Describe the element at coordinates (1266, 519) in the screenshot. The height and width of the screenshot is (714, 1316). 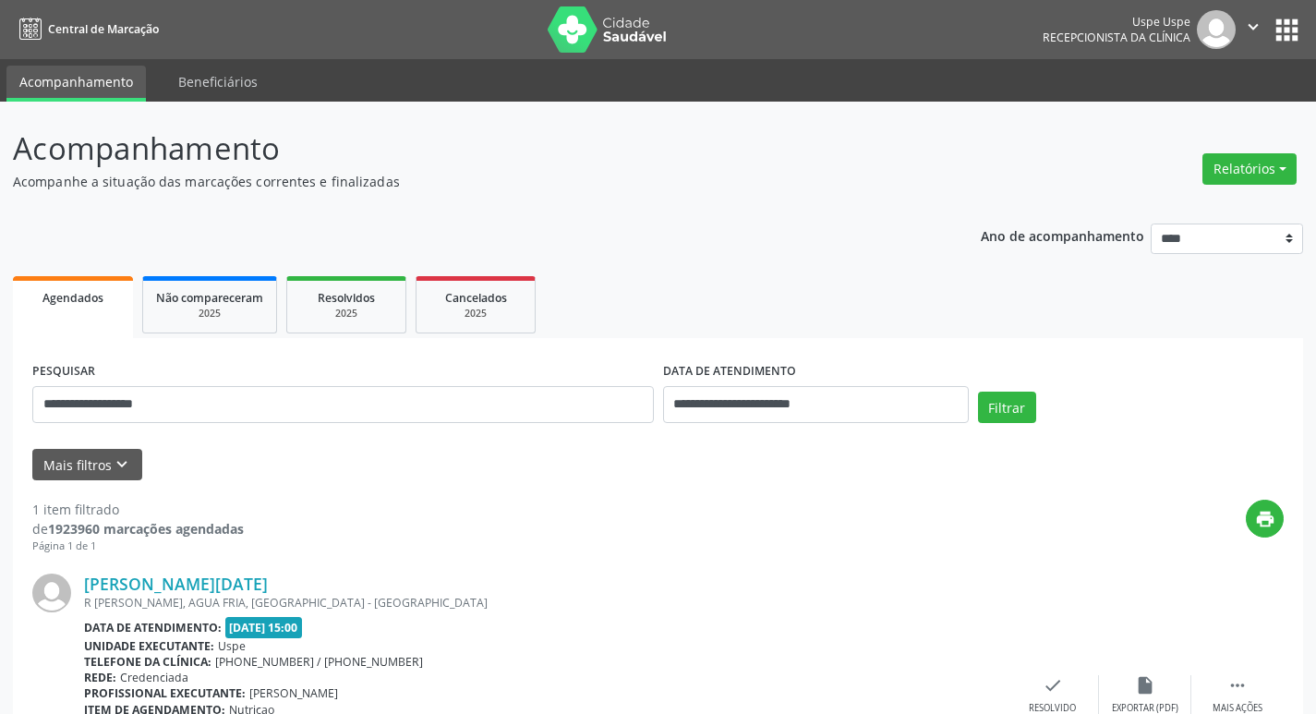
I see `i: print` at that location.